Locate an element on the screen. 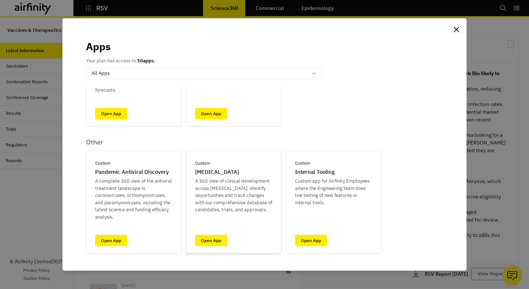 Image resolution: width=529 pixels, height=289 pixels. button: Close is located at coordinates (456, 29).